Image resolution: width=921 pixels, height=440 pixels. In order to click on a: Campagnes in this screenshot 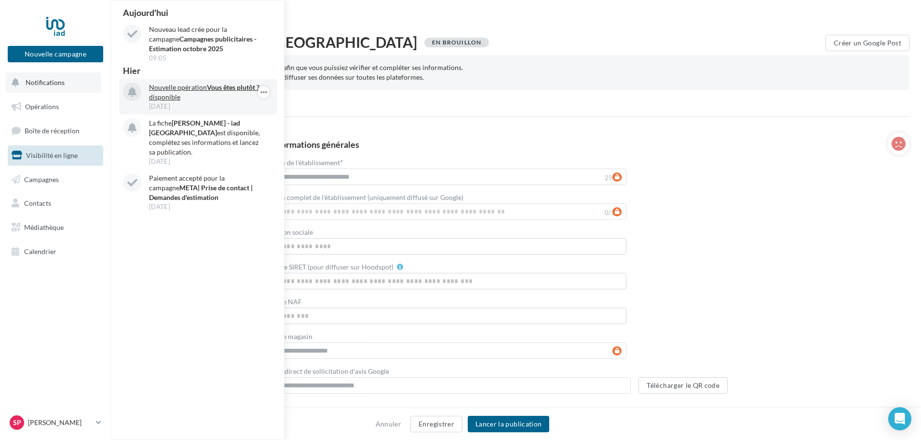, I will do `click(55, 179)`.